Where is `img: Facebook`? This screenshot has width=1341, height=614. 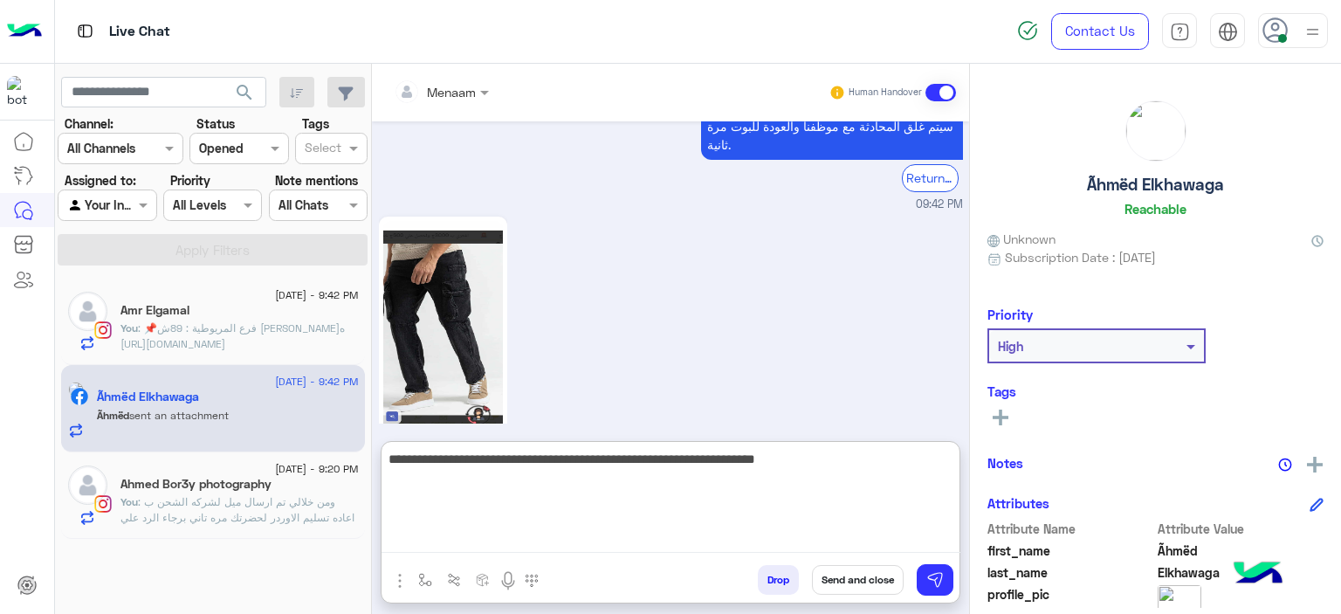
img: Facebook is located at coordinates (79, 396).